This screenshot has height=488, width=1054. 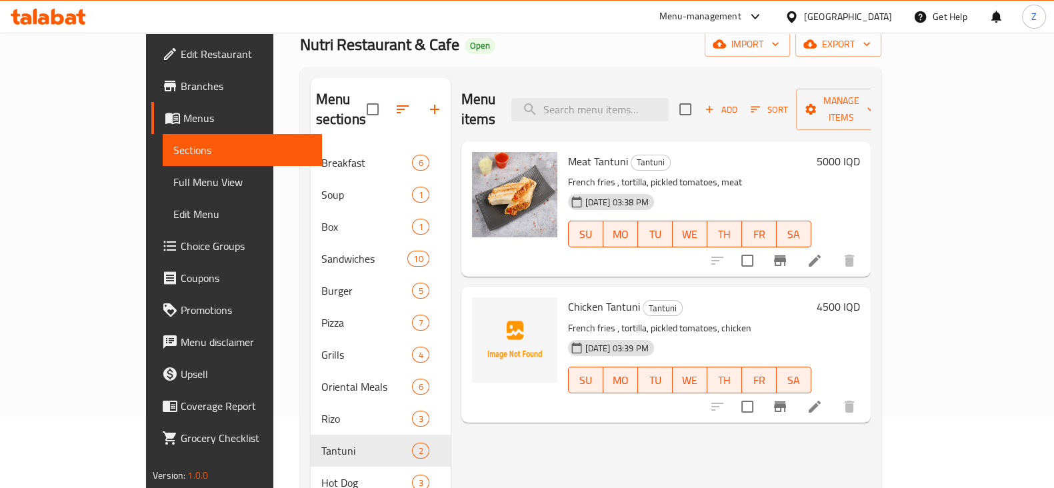 What do you see at coordinates (237, 374) in the screenshot?
I see `a: Upsell` at bounding box center [237, 374].